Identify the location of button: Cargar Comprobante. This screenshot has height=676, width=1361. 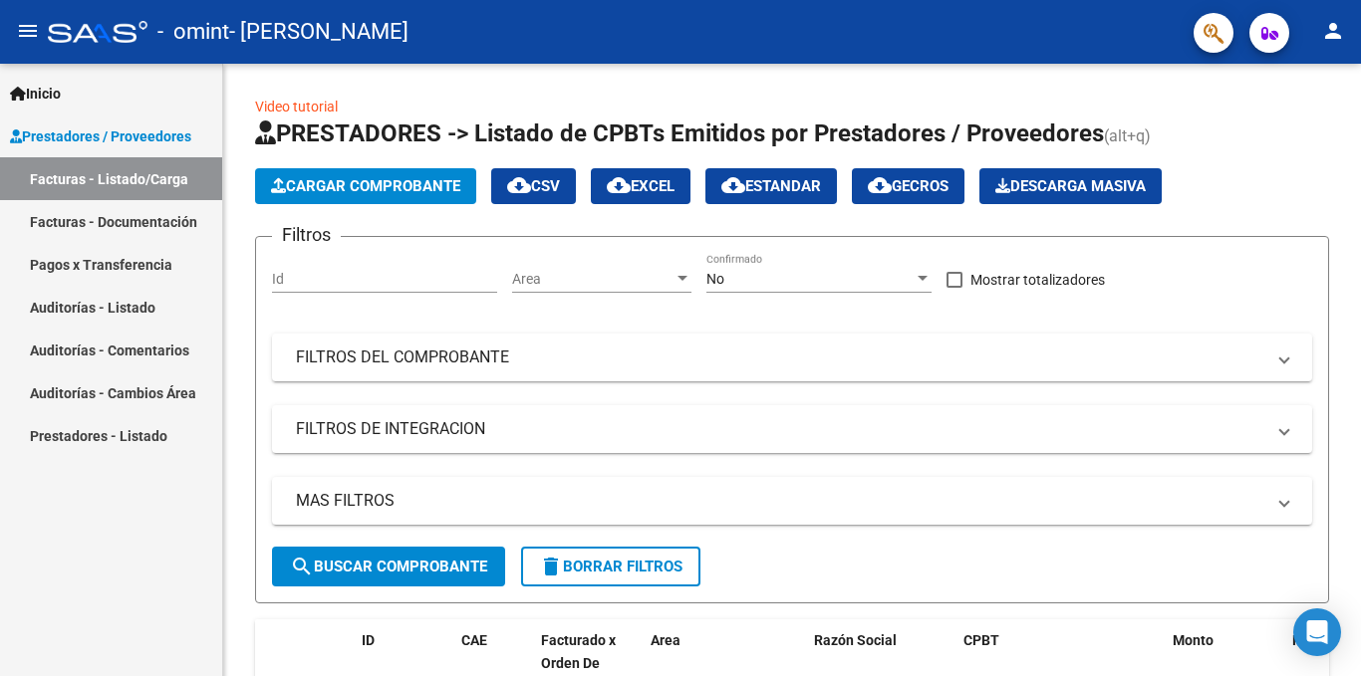
(366, 186).